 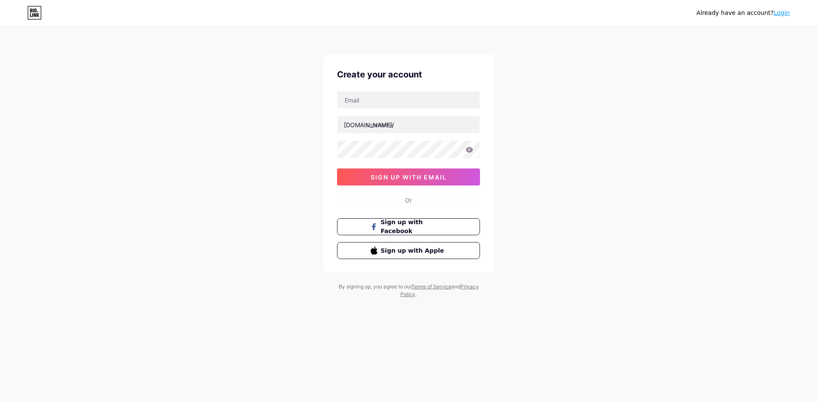 What do you see at coordinates (409, 251) in the screenshot?
I see `button: Sign up with Apple` at bounding box center [409, 251].